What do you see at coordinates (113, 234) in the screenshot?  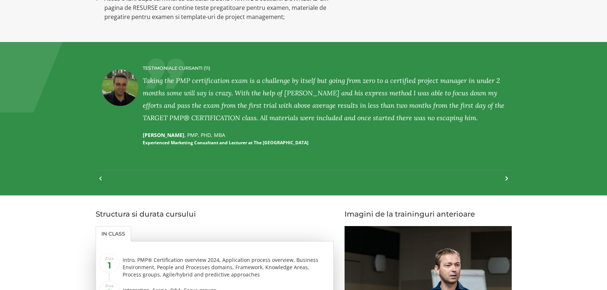 I see `a: In class` at bounding box center [113, 234].